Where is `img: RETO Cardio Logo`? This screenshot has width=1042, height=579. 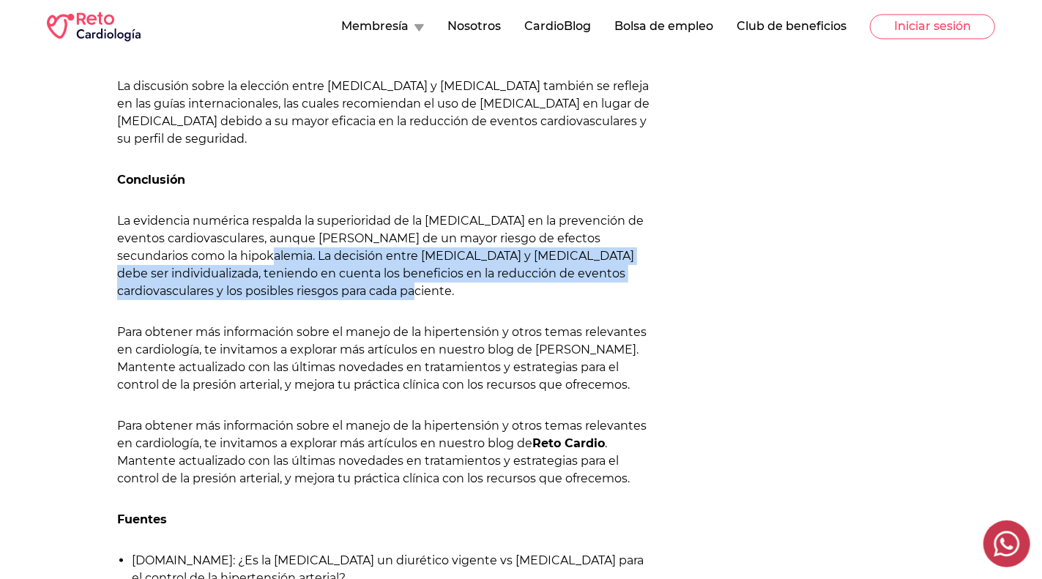 img: RETO Cardio Logo is located at coordinates (94, 26).